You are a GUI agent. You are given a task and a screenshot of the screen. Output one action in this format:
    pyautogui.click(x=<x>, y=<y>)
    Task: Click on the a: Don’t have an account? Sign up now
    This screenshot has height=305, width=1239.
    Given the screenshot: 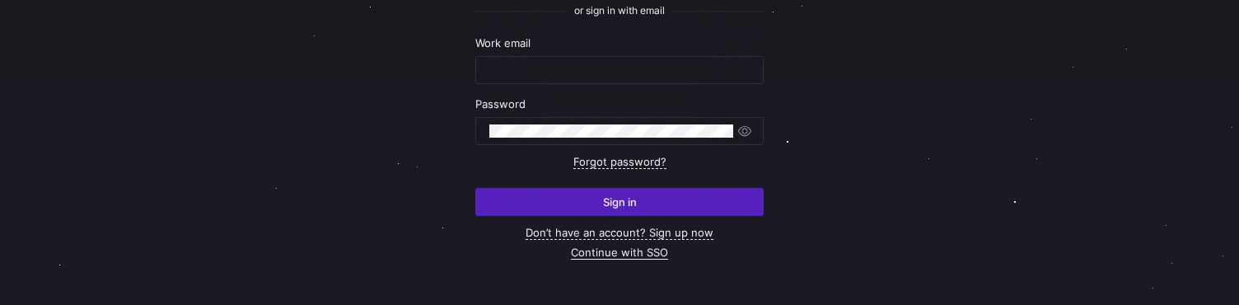 What is the action you would take?
    pyautogui.click(x=620, y=232)
    